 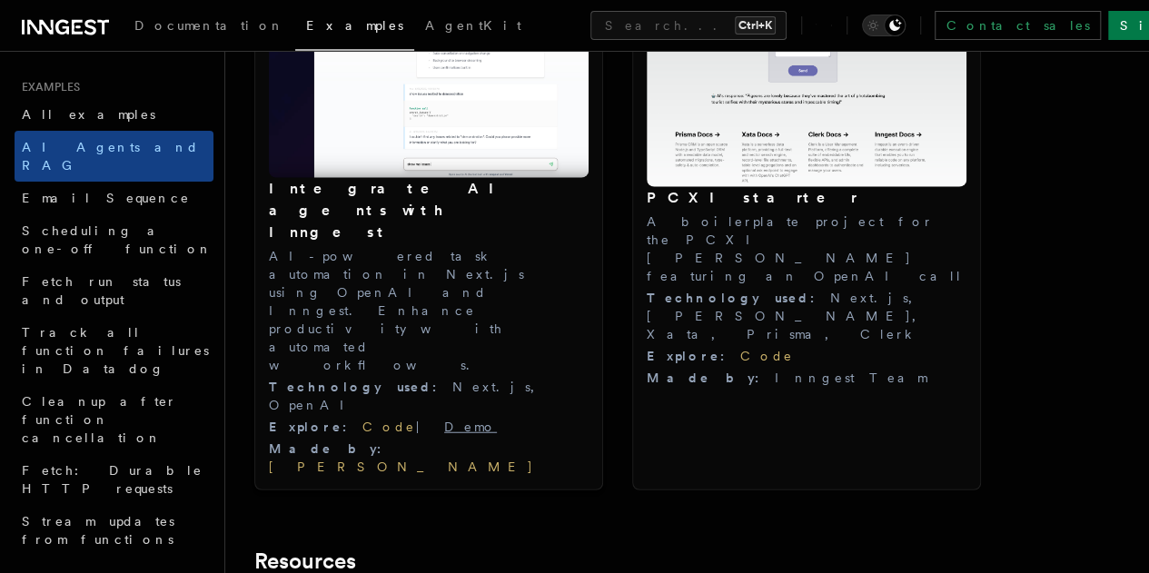 What do you see at coordinates (98, 530) in the screenshot?
I see `span: Stream updates from functions` at bounding box center [98, 530].